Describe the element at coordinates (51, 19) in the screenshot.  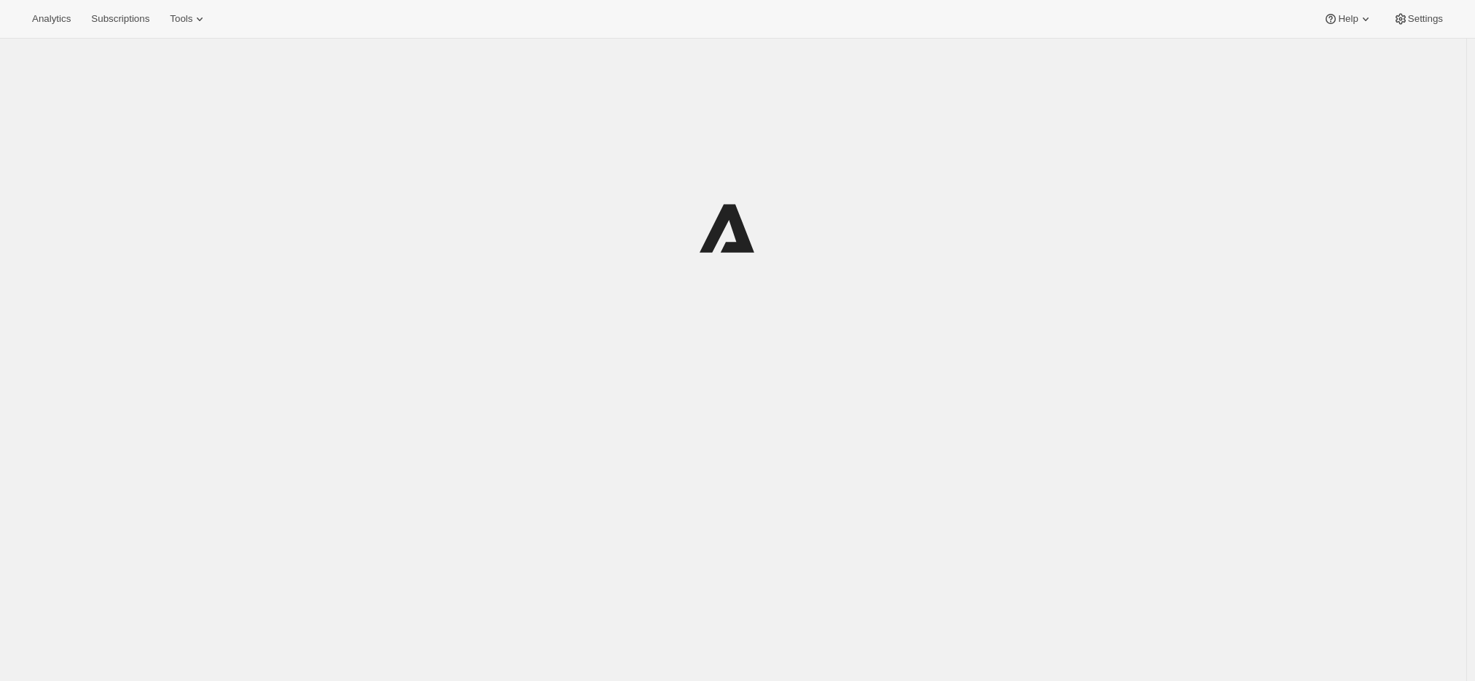
I see `button: Analytics` at that location.